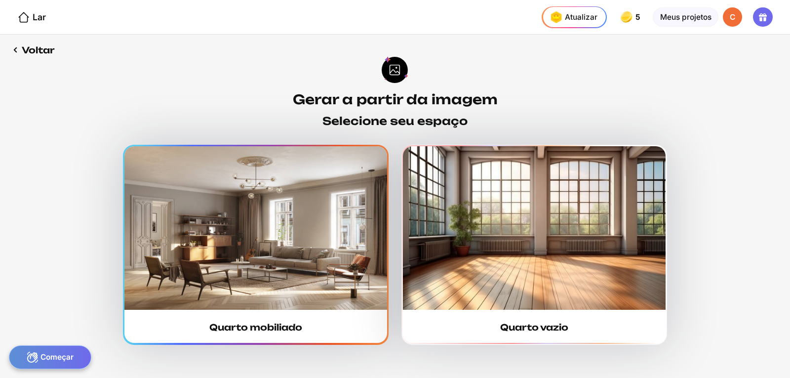 Image resolution: width=790 pixels, height=378 pixels. I want to click on img: furnishedRoom1.jpg, so click(255, 228).